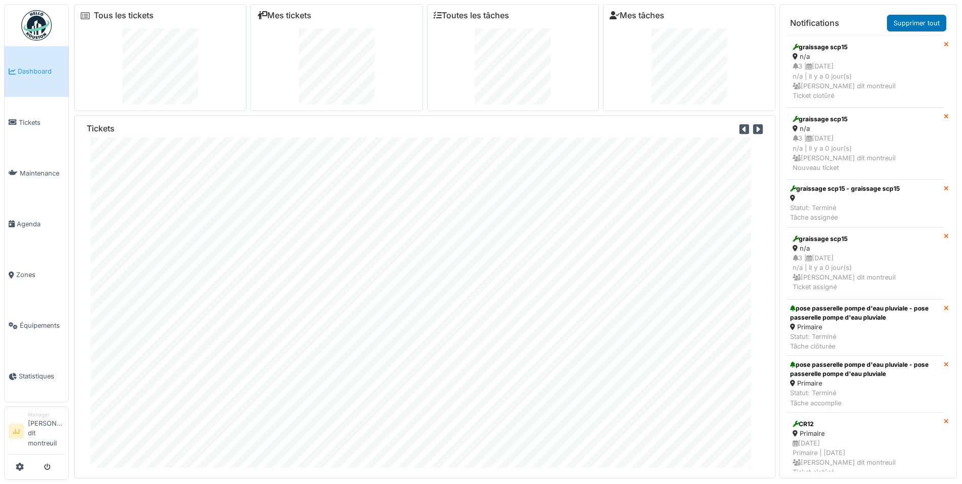 The image size is (962, 484). I want to click on h6: Tickets, so click(100, 128).